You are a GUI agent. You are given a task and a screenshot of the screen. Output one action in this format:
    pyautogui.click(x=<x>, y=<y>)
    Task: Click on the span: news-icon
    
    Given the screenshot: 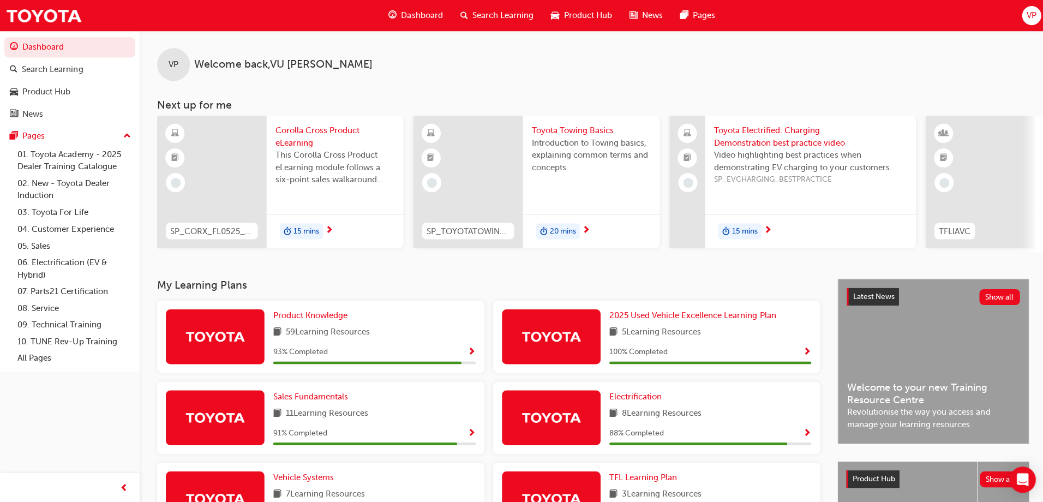 What is the action you would take?
    pyautogui.click(x=631, y=15)
    